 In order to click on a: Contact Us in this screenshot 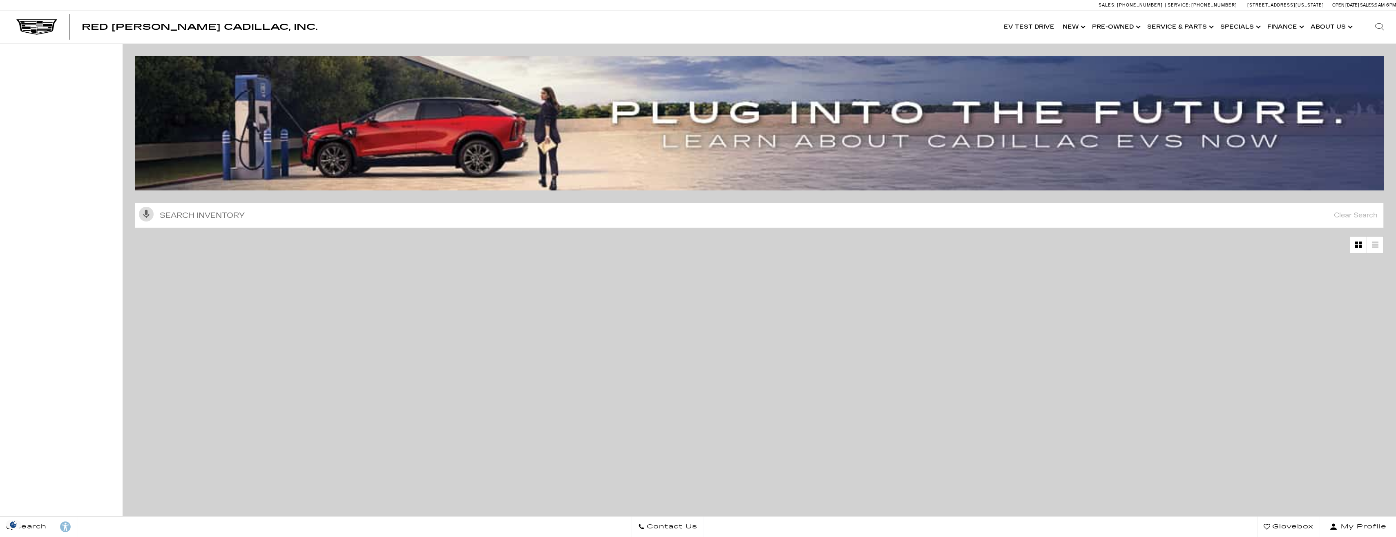, I will do `click(668, 527)`.